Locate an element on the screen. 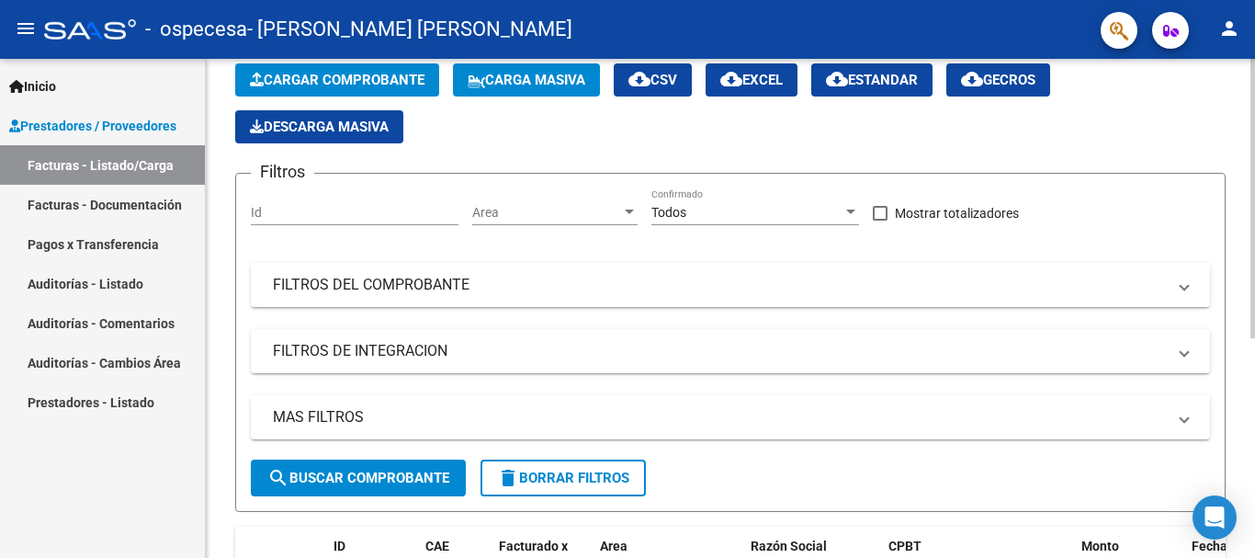  span: Estandar is located at coordinates (872, 80).